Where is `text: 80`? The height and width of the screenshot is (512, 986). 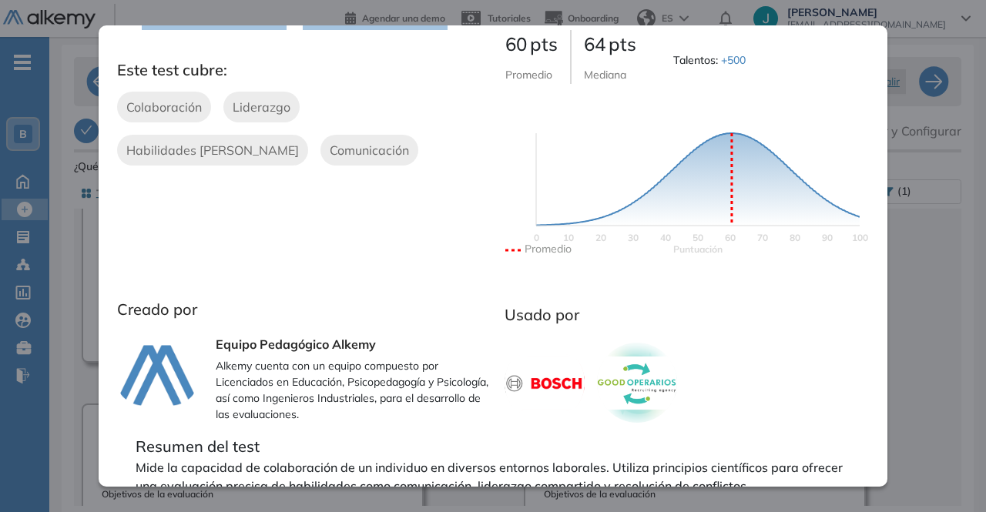
text: 80 is located at coordinates (795, 237).